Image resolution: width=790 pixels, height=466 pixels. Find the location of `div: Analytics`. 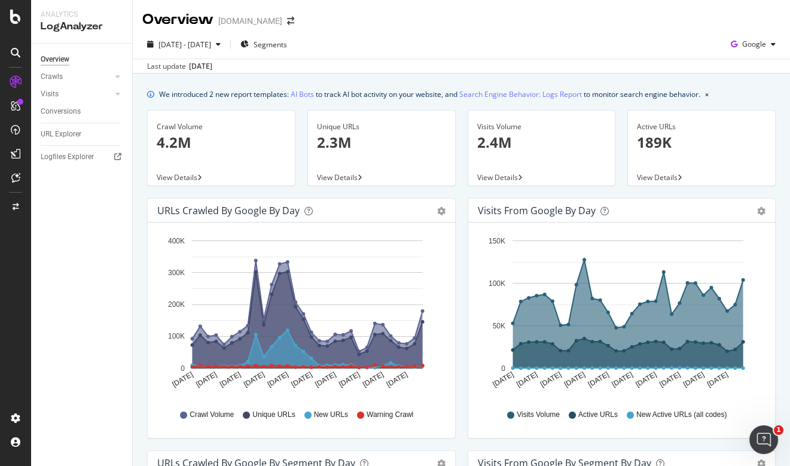

div: Analytics is located at coordinates (81, 14).